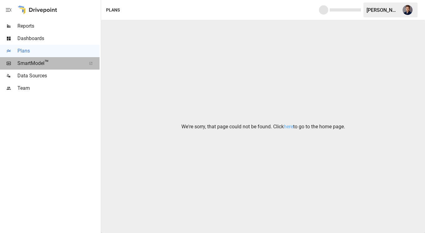 This screenshot has height=233, width=425. Describe the element at coordinates (47, 63) in the screenshot. I see `span: ™` at that location.